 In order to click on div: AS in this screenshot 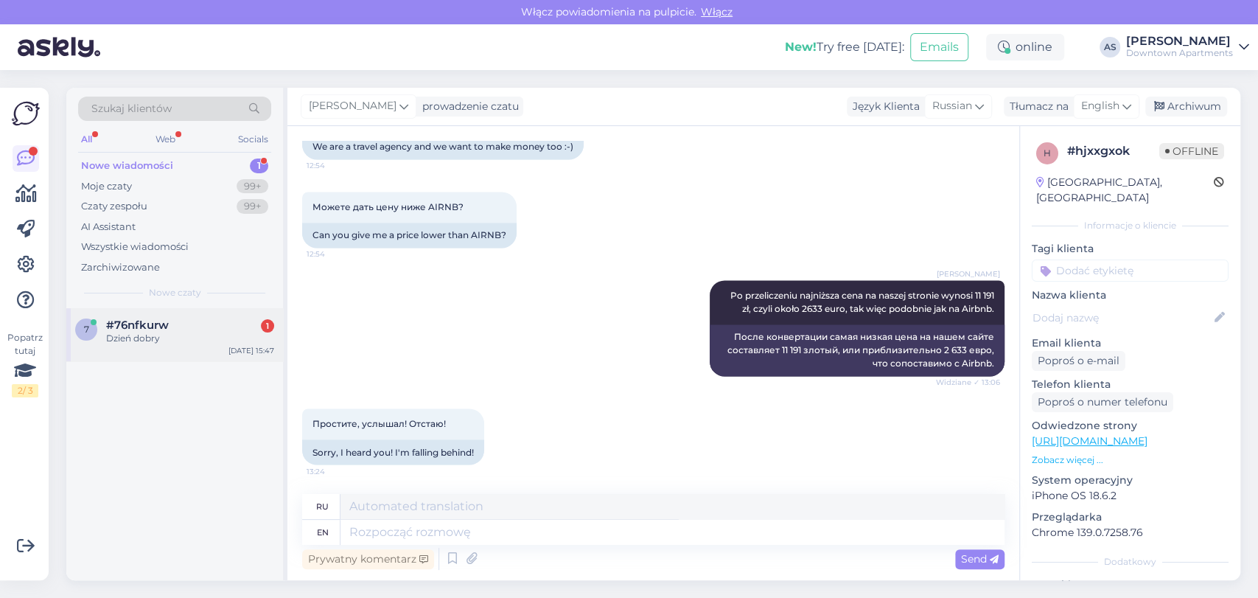, I will do `click(1110, 47)`.